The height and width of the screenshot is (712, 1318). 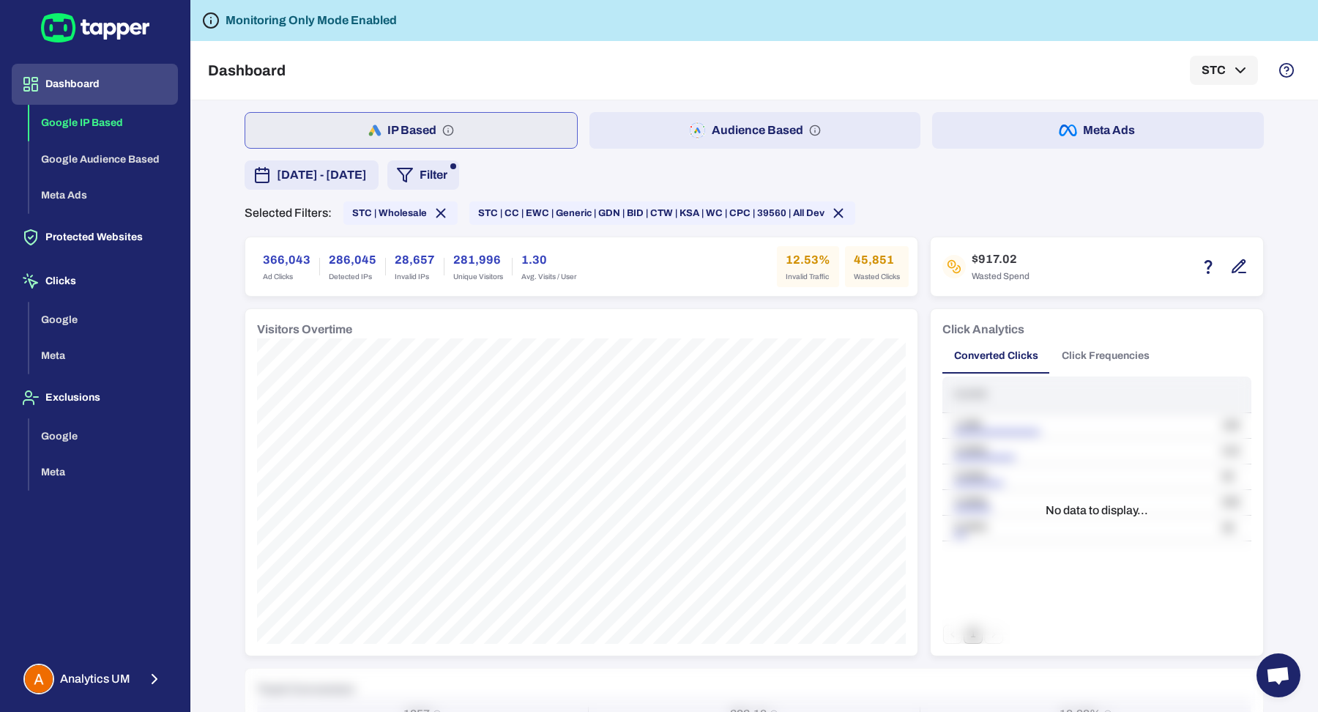 I want to click on h6: Visitors Overtime, so click(x=305, y=329).